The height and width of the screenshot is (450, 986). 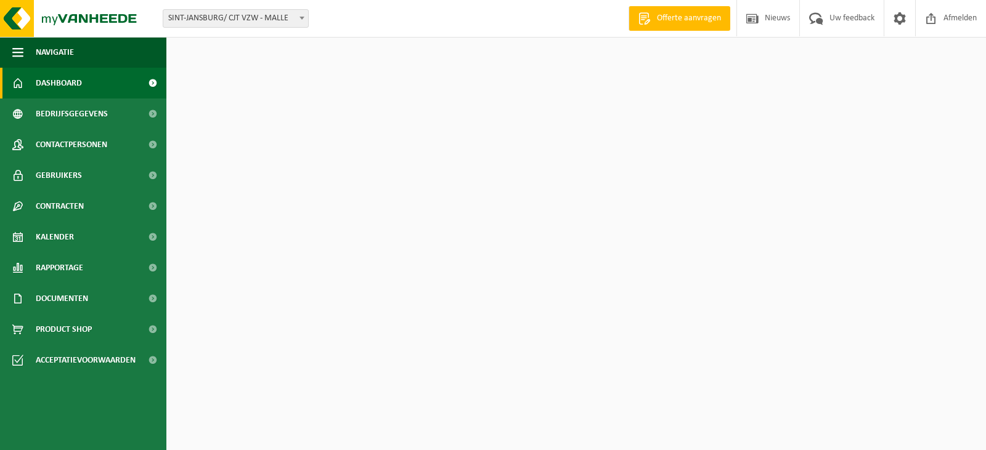 What do you see at coordinates (679, 18) in the screenshot?
I see `a: Offerte aanvragen` at bounding box center [679, 18].